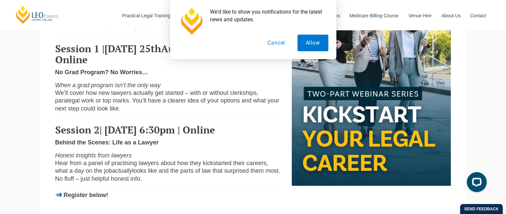 The height and width of the screenshot is (214, 506). What do you see at coordinates (77, 130) in the screenshot?
I see `span: Session 2` at bounding box center [77, 130].